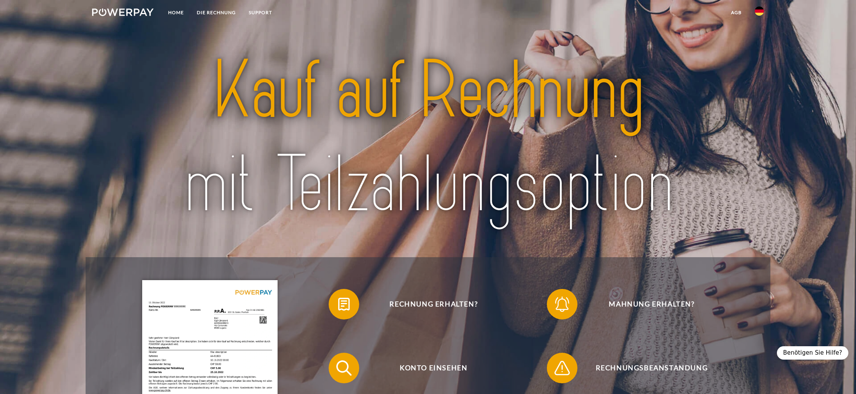 The height and width of the screenshot is (394, 856). What do you see at coordinates (562, 368) in the screenshot?
I see `img: qb_warning.svg` at bounding box center [562, 368].